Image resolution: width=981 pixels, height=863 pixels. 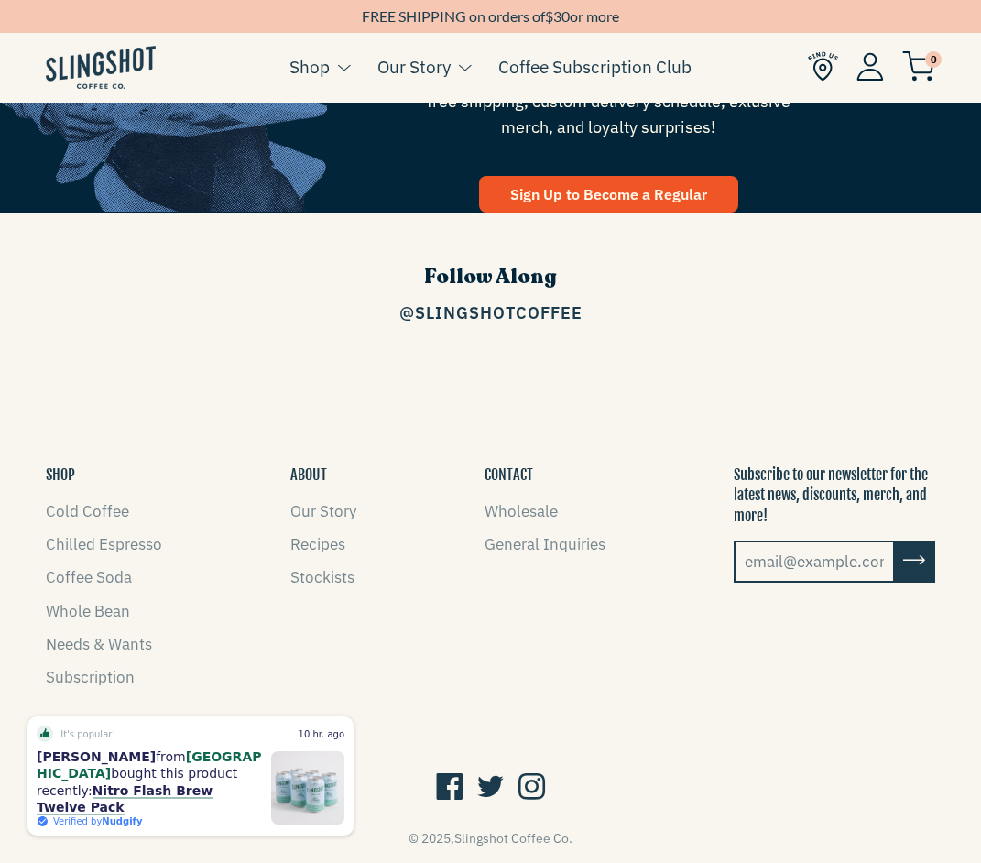 What do you see at coordinates (919, 66) in the screenshot?
I see `img: cart` at bounding box center [919, 66].